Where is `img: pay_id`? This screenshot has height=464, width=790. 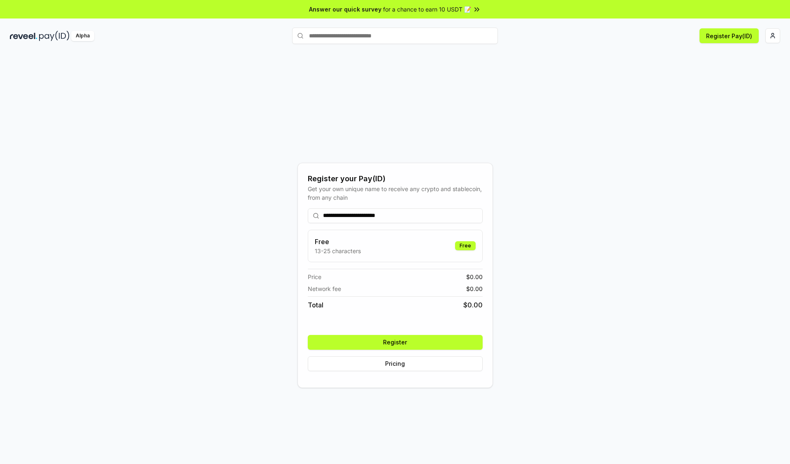 img: pay_id is located at coordinates (54, 36).